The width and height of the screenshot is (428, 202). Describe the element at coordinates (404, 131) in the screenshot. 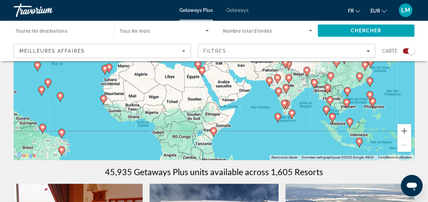

I see `button: Zoom avant` at that location.